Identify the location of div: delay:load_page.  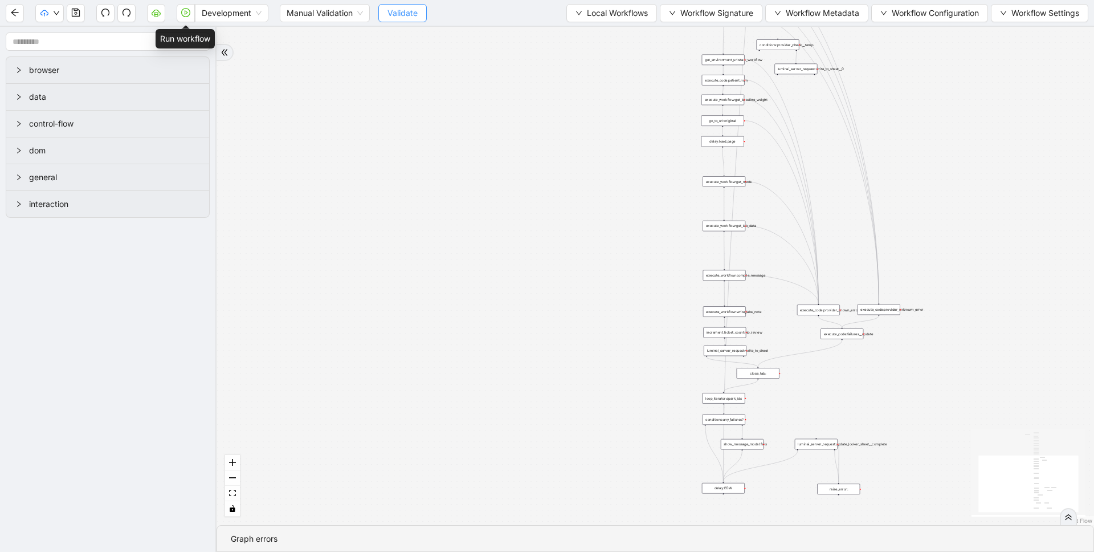
(723, 141).